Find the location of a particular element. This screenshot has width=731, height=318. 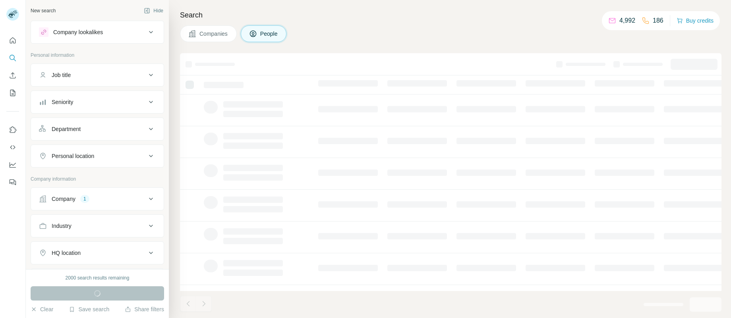

button: Company lookalikes is located at coordinates (97, 32).